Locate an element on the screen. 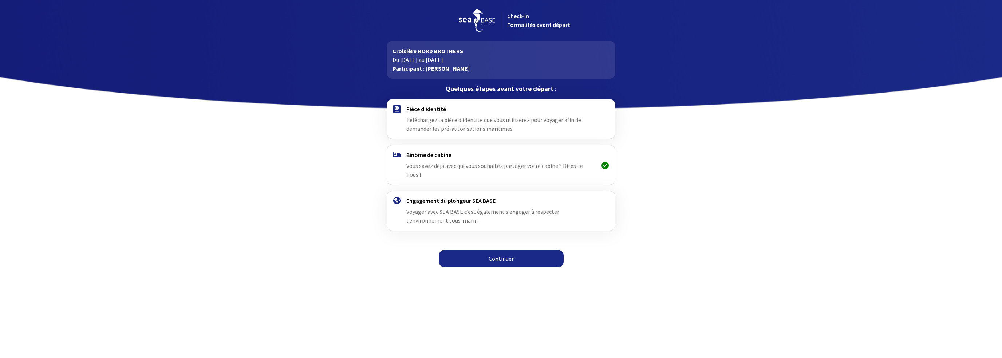 The width and height of the screenshot is (1002, 358). h4: Pièce d'identité is located at coordinates (501, 109).